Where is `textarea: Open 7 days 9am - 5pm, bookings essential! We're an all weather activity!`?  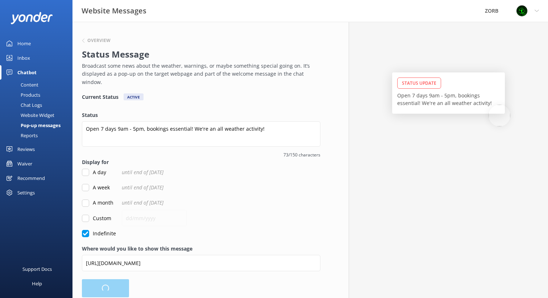
textarea: Open 7 days 9am - 5pm, bookings essential! We're an all weather activity! is located at coordinates (201, 134).